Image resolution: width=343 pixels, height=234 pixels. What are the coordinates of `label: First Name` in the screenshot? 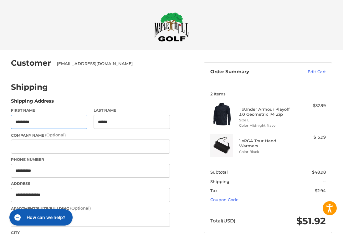 It's located at (49, 110).